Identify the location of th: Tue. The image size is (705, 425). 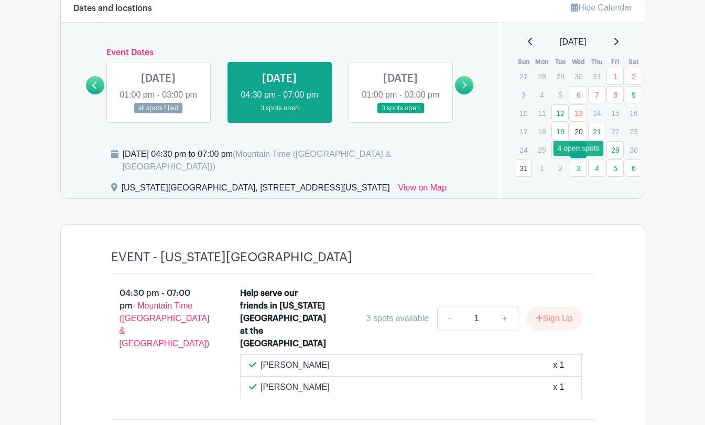
(560, 62).